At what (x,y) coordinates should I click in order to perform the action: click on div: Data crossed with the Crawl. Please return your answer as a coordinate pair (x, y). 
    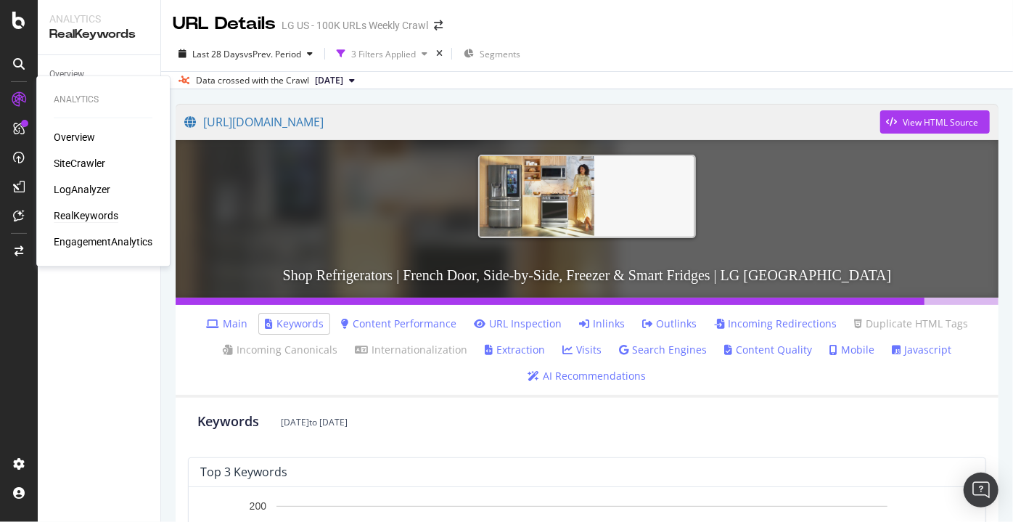
    Looking at the image, I should click on (252, 81).